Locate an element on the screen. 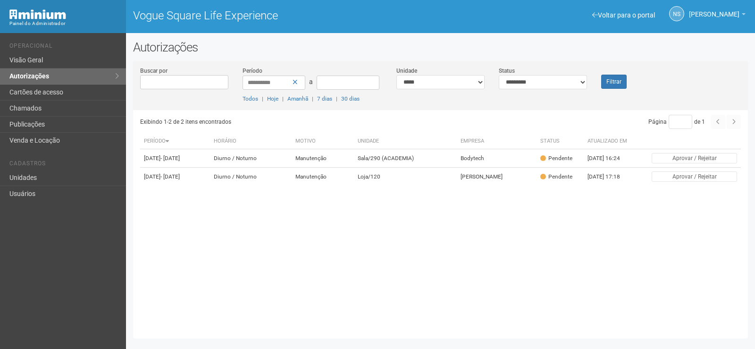 The width and height of the screenshot is (755, 349). th: Período is located at coordinates (175, 141).